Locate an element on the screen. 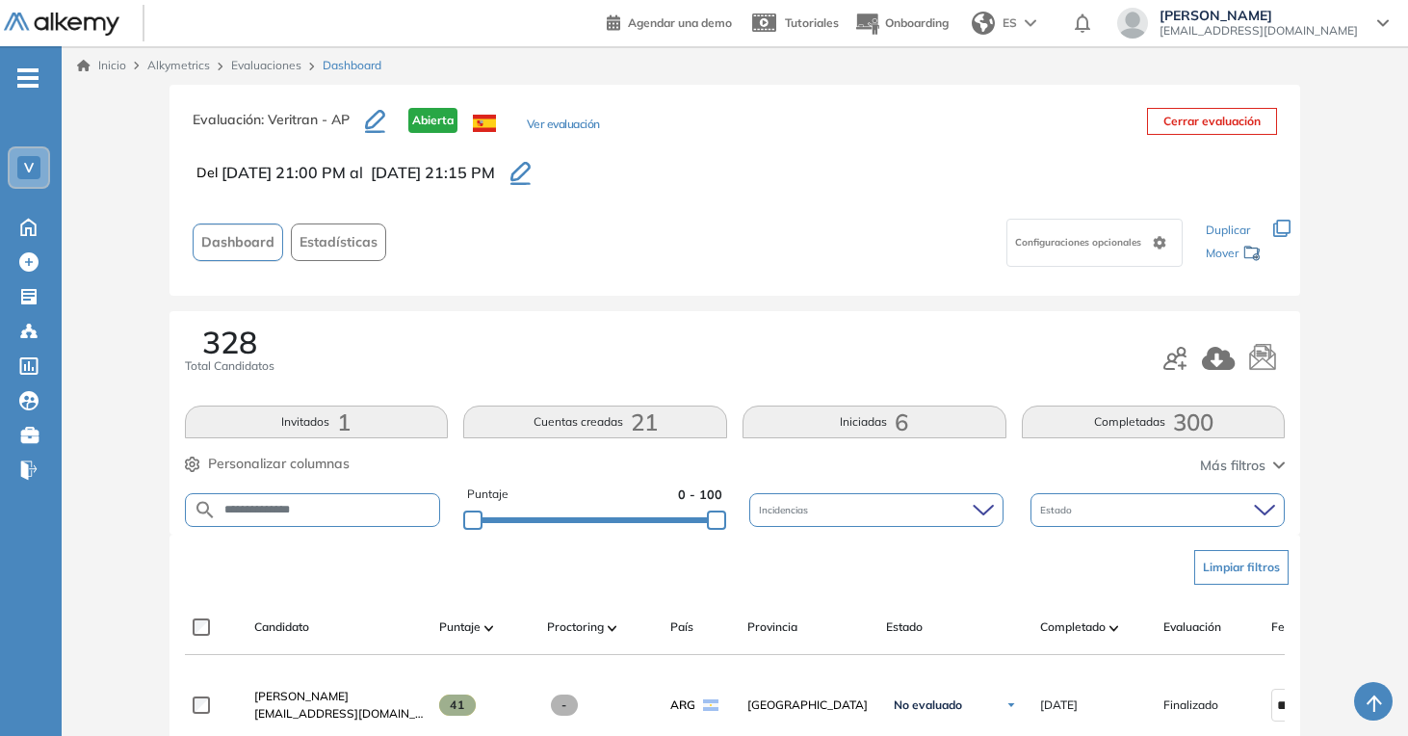 This screenshot has height=736, width=1408. span: 0 - 100 is located at coordinates (700, 494).